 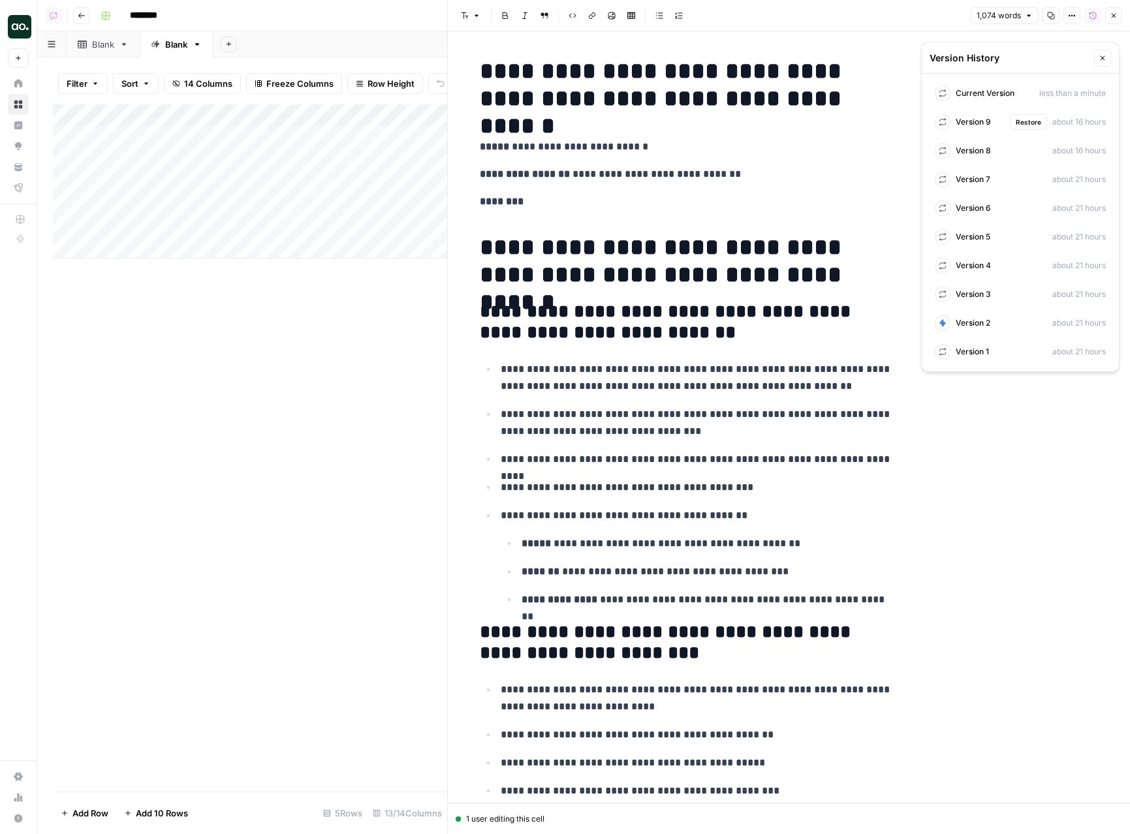 What do you see at coordinates (974, 151) in the screenshot?
I see `span: Version 8` at bounding box center [974, 151].